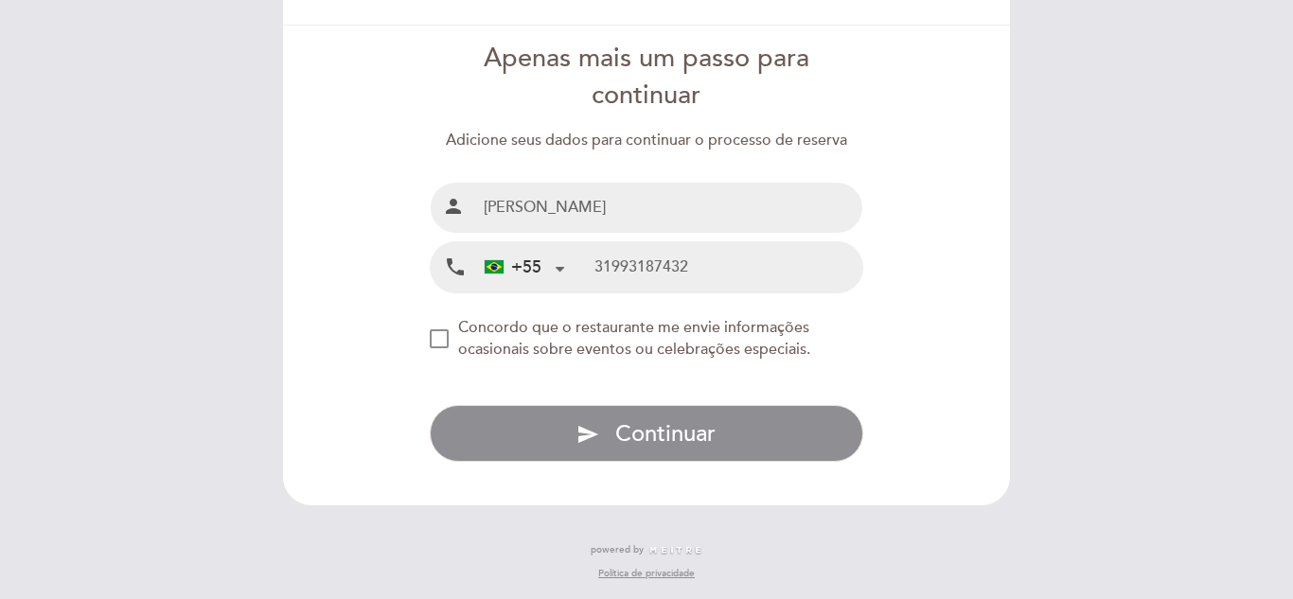 The image size is (1293, 599). What do you see at coordinates (646, 78) in the screenshot?
I see `div: Apenas mais um passo para continuar` at bounding box center [646, 78].